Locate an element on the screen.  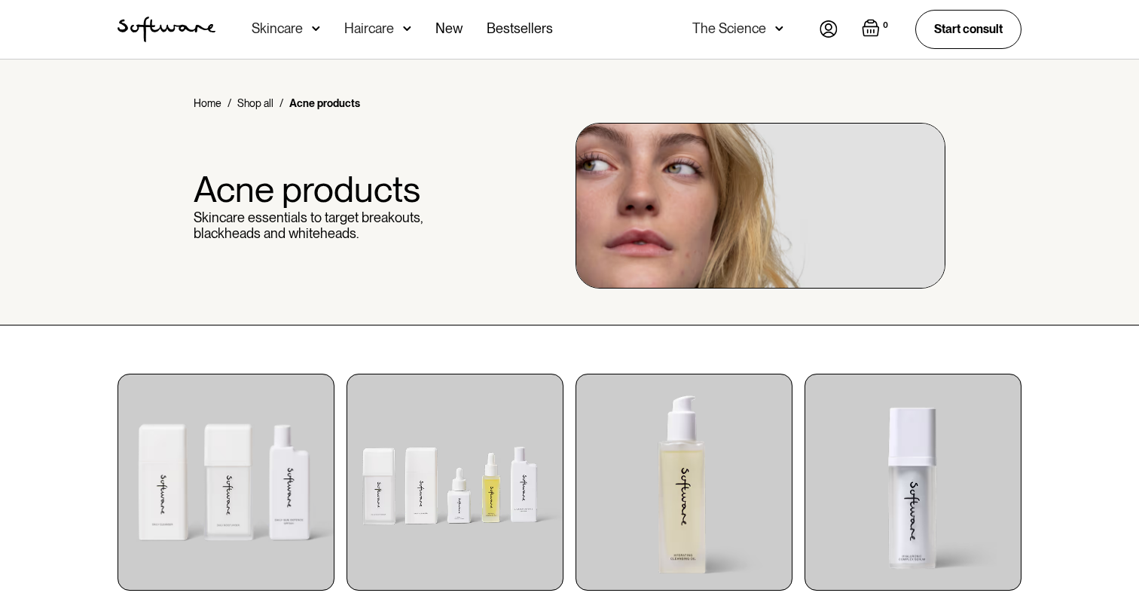
img: Software Logo is located at coordinates (166, 29).